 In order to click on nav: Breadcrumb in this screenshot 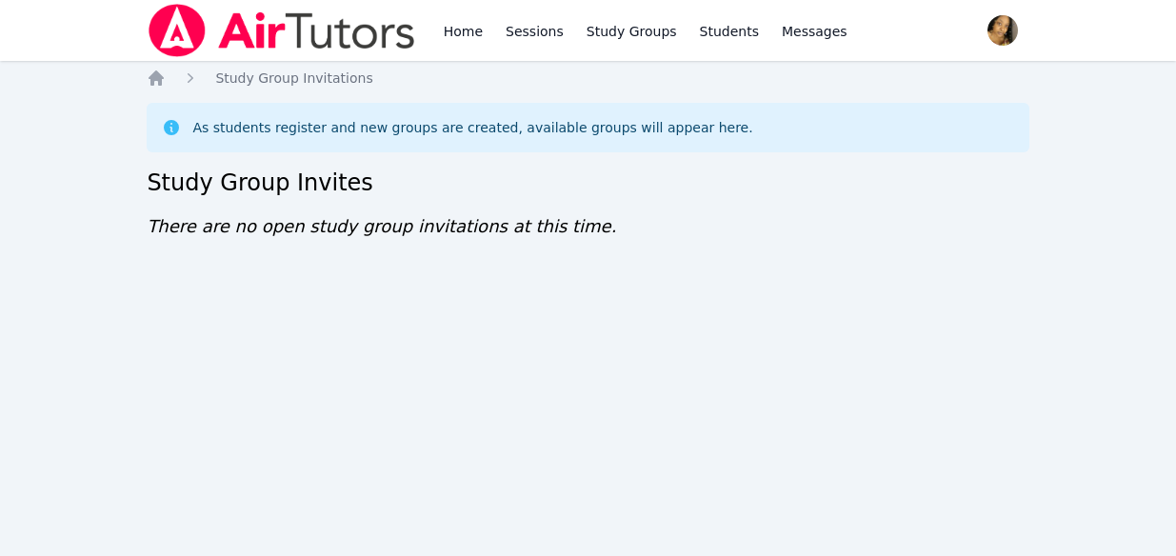, I will do `click(588, 78)`.